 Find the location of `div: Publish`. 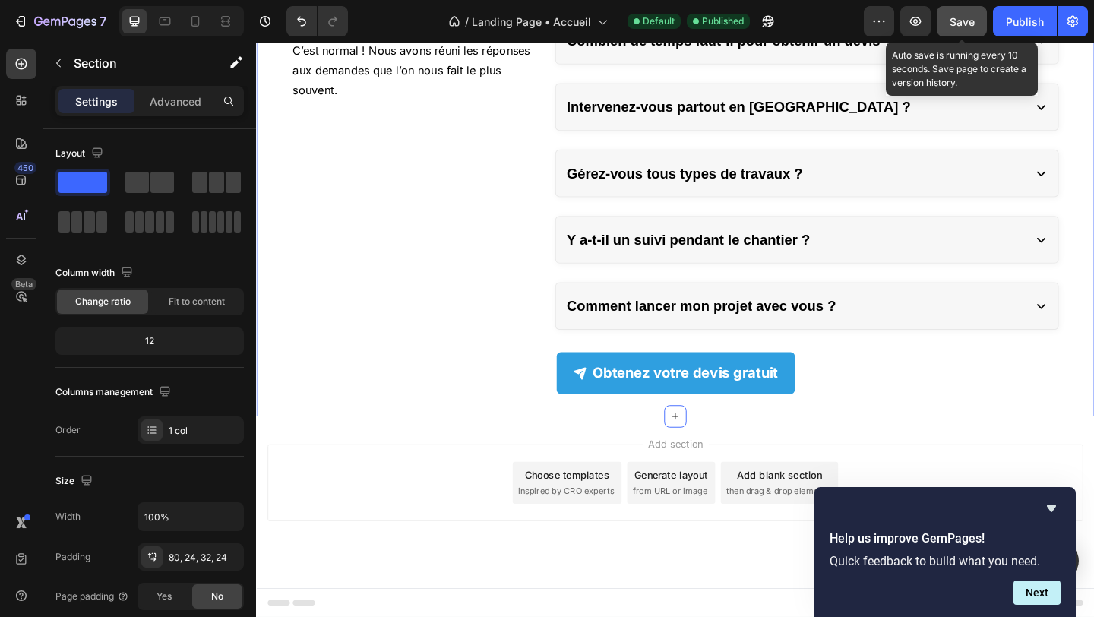

div: Publish is located at coordinates (1024, 21).